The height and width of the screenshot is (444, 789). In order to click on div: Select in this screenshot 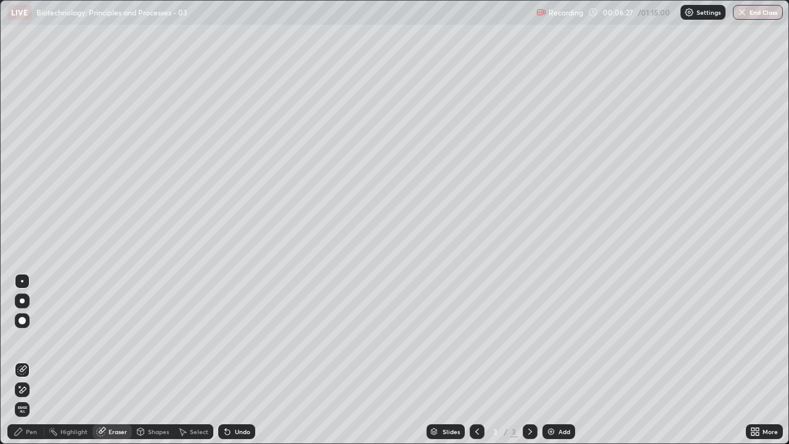, I will do `click(199, 431)`.